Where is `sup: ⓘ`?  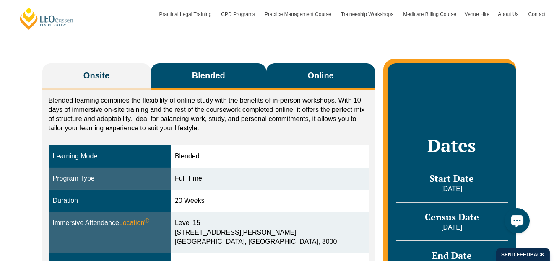 sup: ⓘ is located at coordinates (147, 221).